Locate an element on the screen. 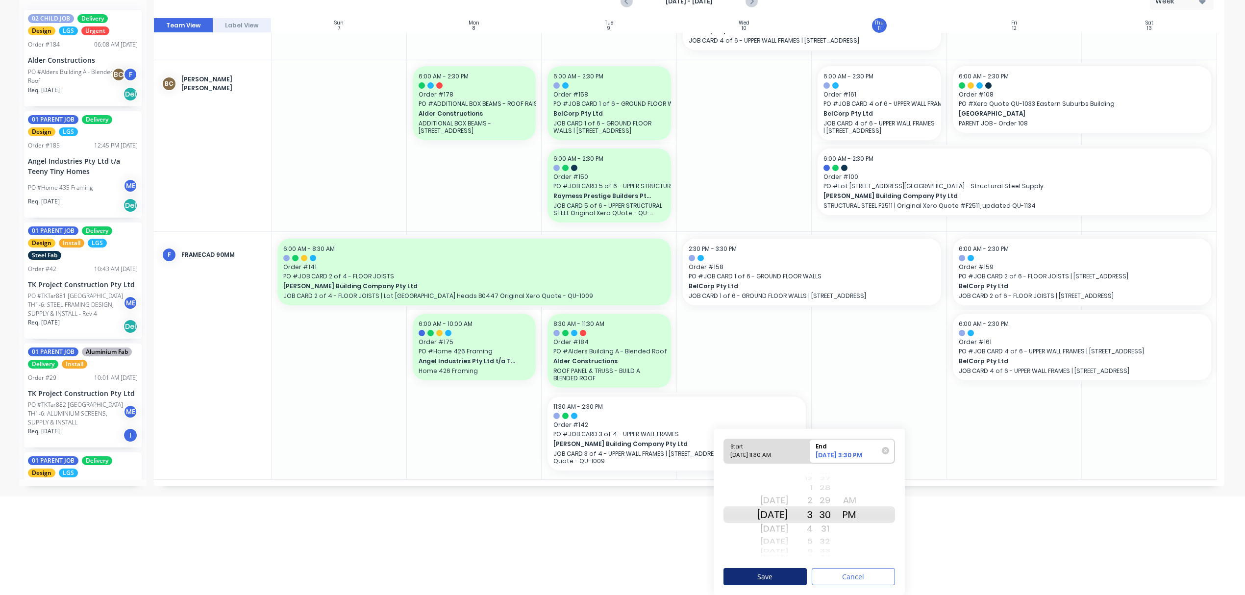  div: Del is located at coordinates (130, 205).